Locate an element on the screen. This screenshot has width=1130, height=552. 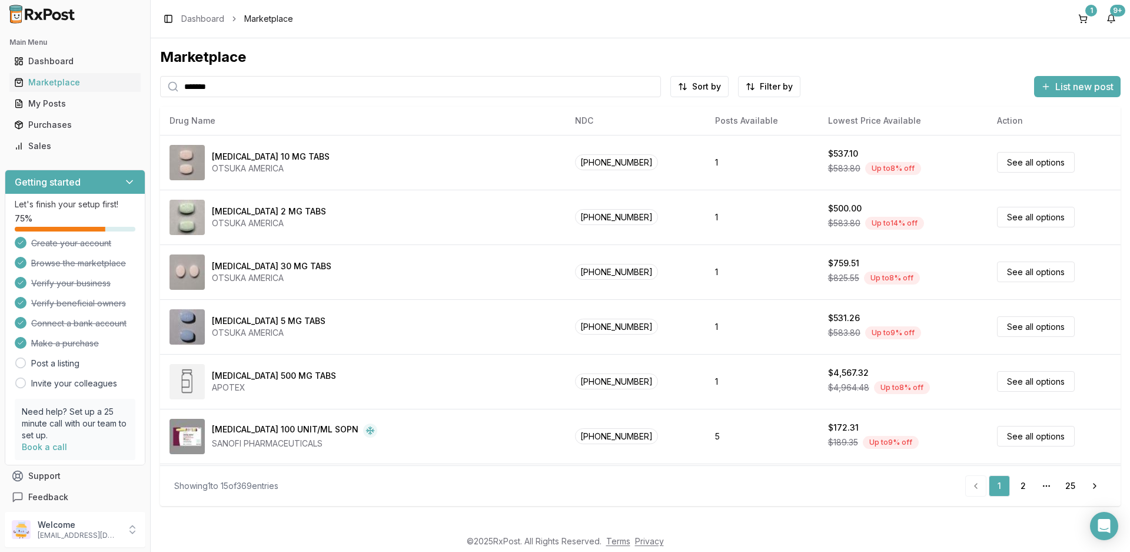
th: NDC is located at coordinates (636, 121).